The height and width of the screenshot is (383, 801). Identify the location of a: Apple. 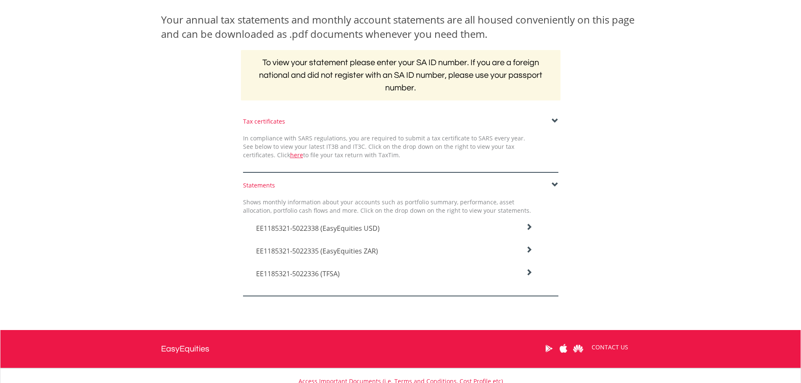
(563, 349).